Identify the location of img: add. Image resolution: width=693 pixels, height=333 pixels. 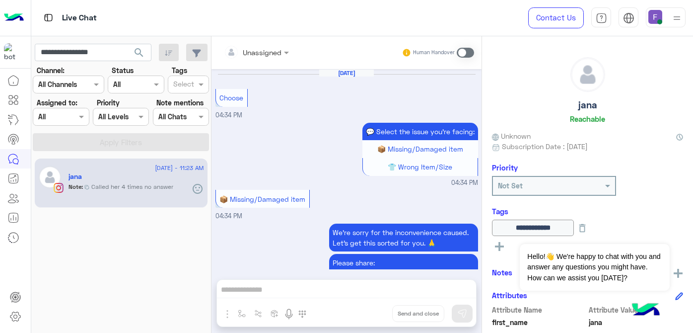
(678, 273).